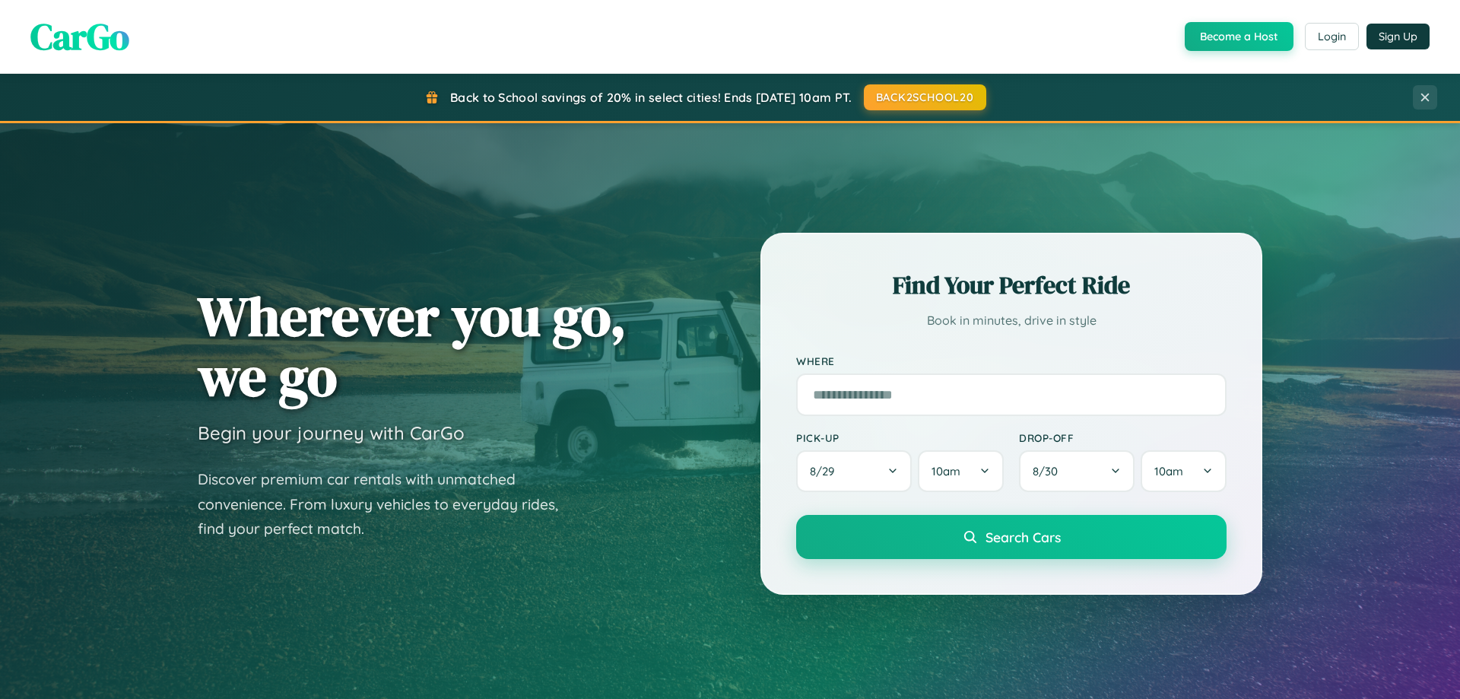  I want to click on h3: Begin your journey with CarGo, so click(331, 433).